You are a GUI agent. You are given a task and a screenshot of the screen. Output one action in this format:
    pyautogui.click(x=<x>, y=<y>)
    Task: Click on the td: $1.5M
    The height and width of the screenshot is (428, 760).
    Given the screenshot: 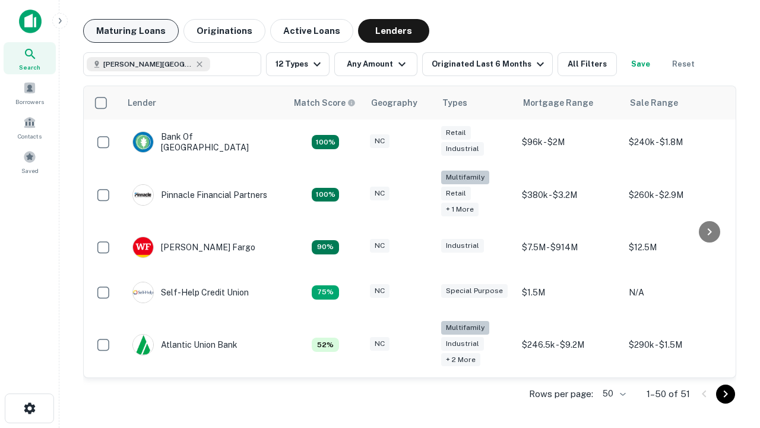 What is the action you would take?
    pyautogui.click(x=570, y=292)
    